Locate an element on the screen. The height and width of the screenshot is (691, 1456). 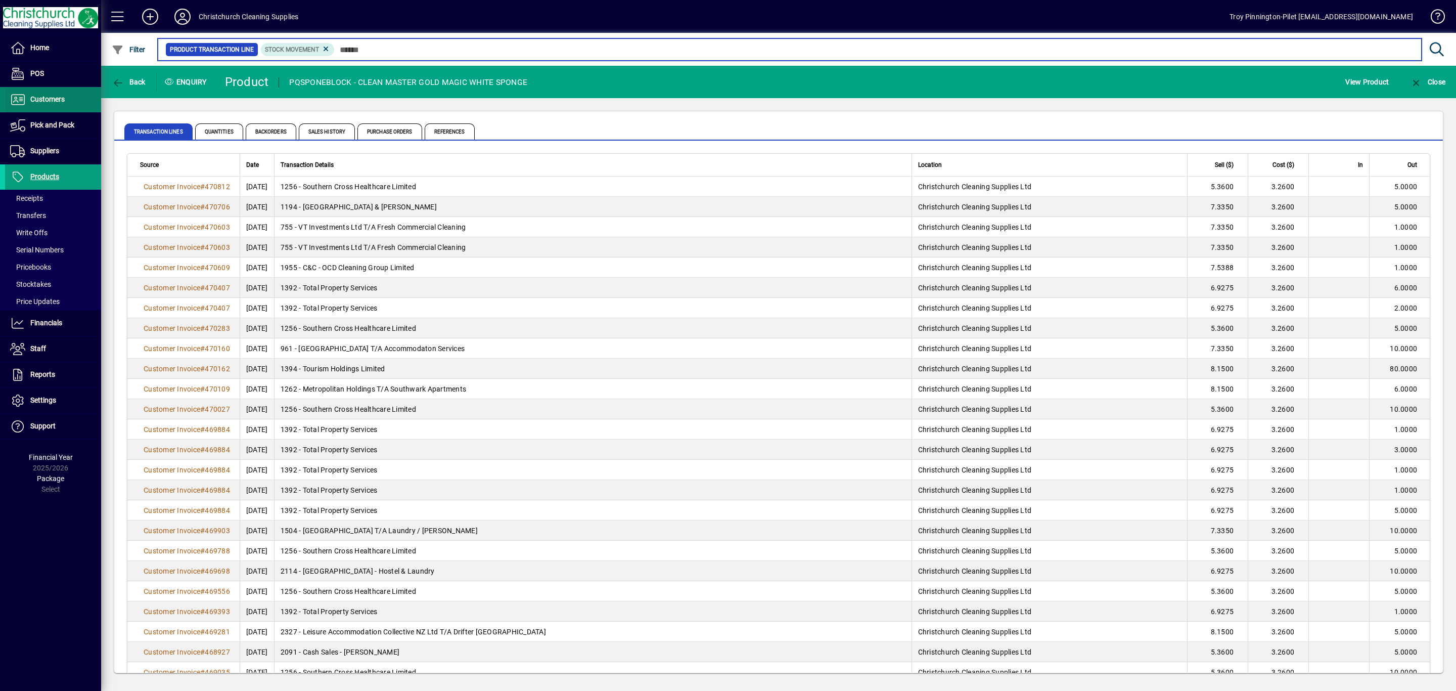
a: Customer Invoice#470812 is located at coordinates (187, 187).